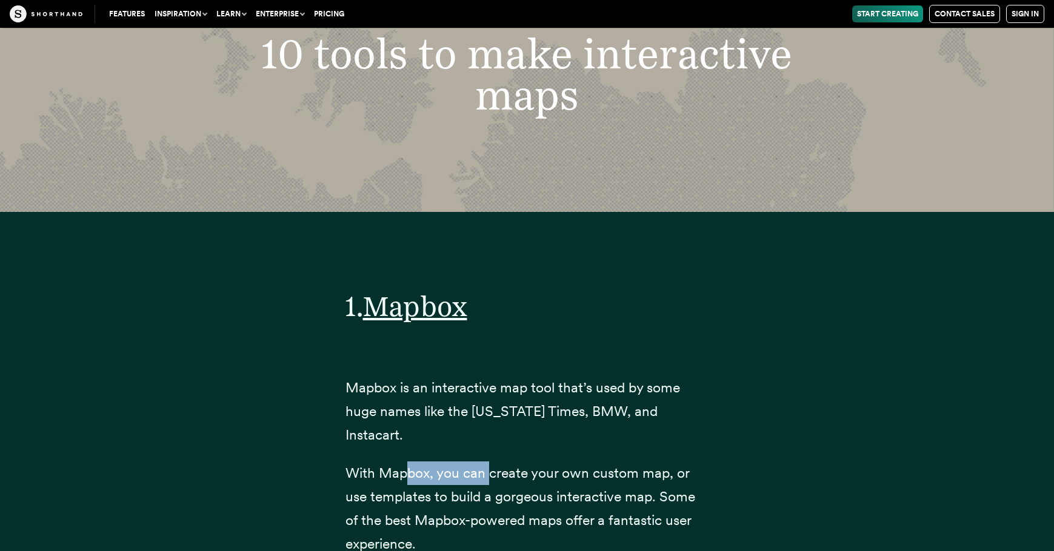 This screenshot has width=1054, height=551. Describe the element at coordinates (527, 74) in the screenshot. I see `h2: 10 tools to make interactive maps` at that location.